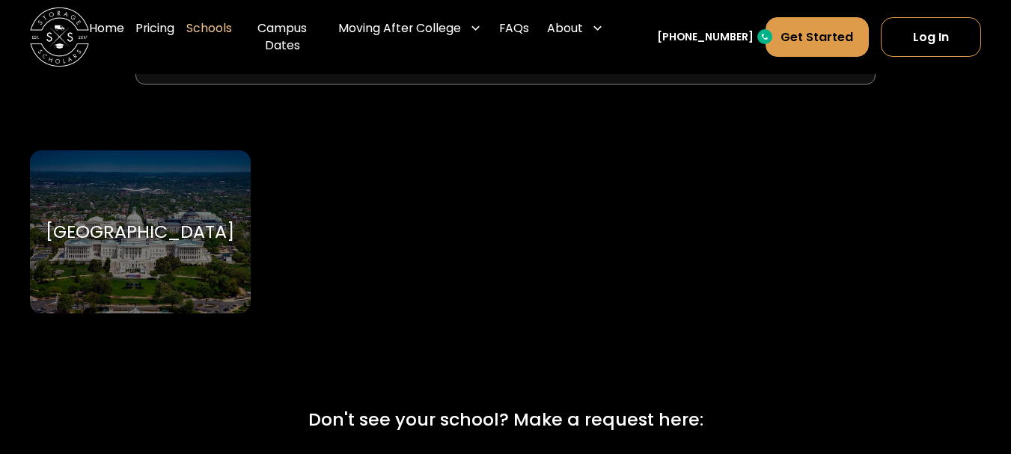 The image size is (1011, 454). I want to click on a: Home, so click(106, 37).